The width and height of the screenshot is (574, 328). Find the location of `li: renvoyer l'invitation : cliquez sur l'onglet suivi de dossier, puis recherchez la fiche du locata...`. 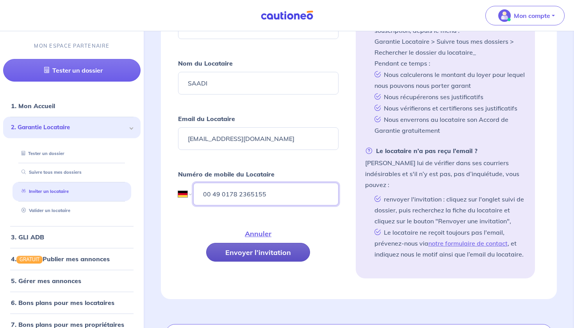

li: renvoyer l'invitation : cliquez sur l'onglet suivi de dossier, puis recherchez la fiche du locata... is located at coordinates (448, 210).